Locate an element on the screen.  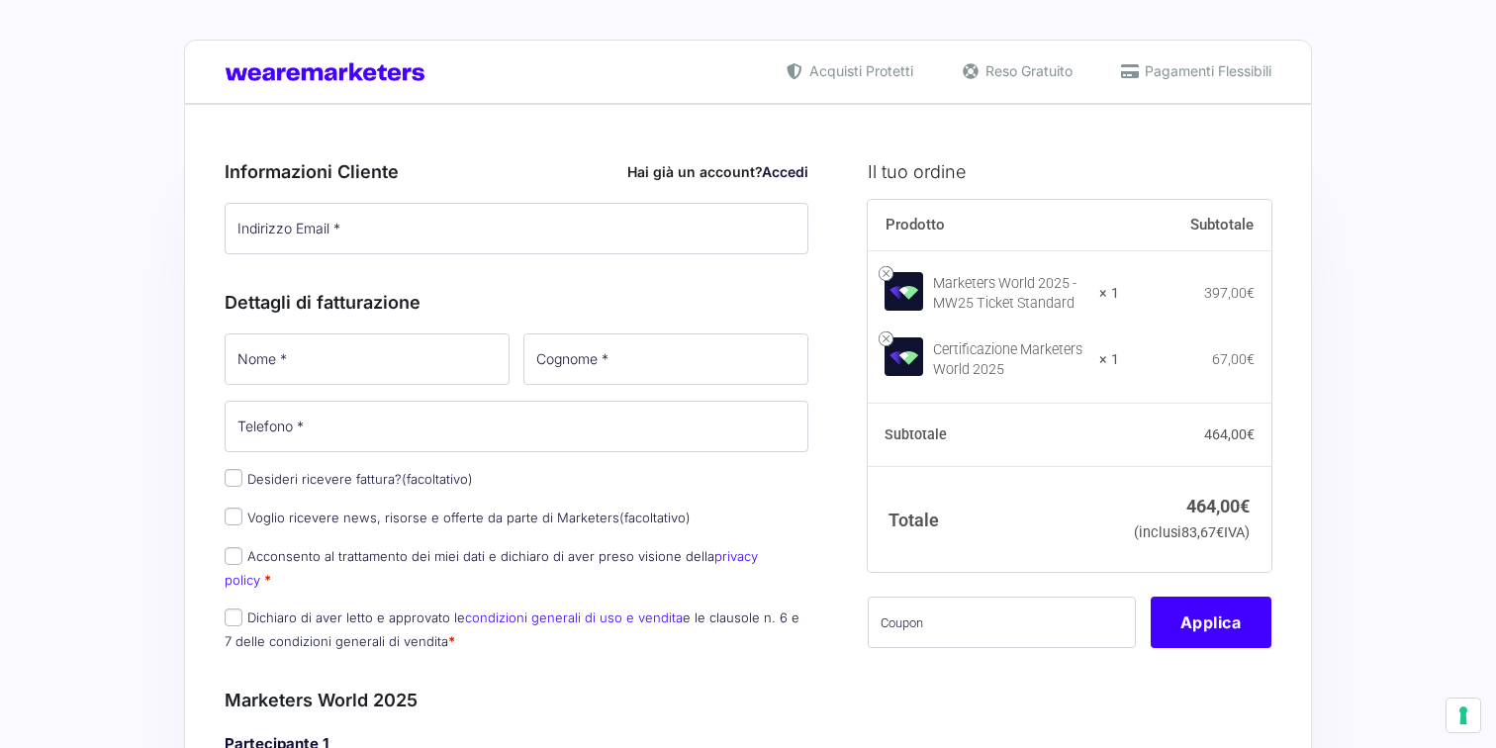
img: Marketers World 2025 - MW25 Ticket Standard is located at coordinates (903, 291).